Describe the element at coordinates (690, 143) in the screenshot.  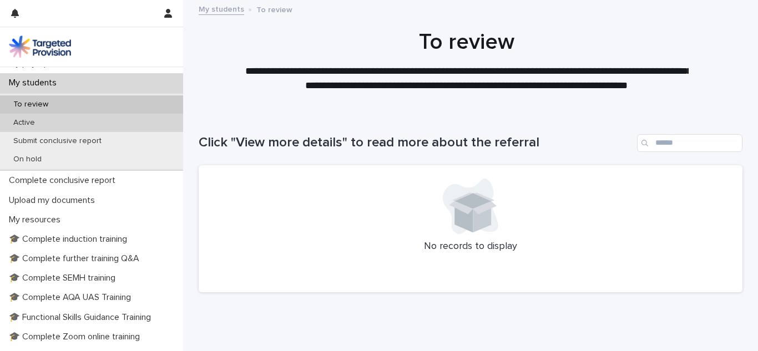
I see `input: Search` at that location.